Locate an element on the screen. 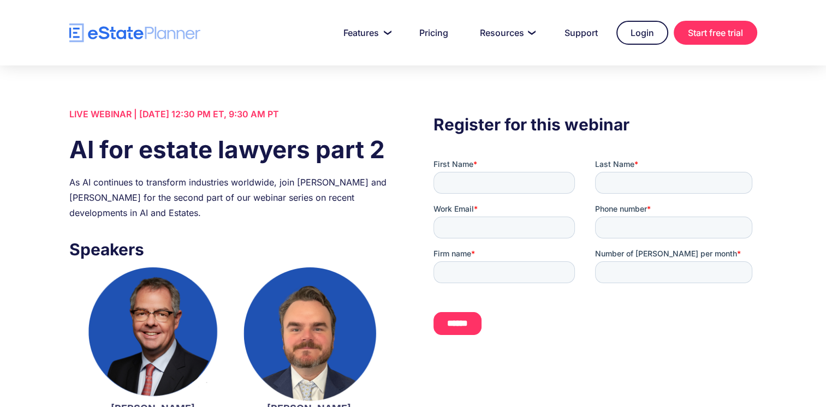 This screenshot has height=407, width=826. a: home is located at coordinates (135, 33).